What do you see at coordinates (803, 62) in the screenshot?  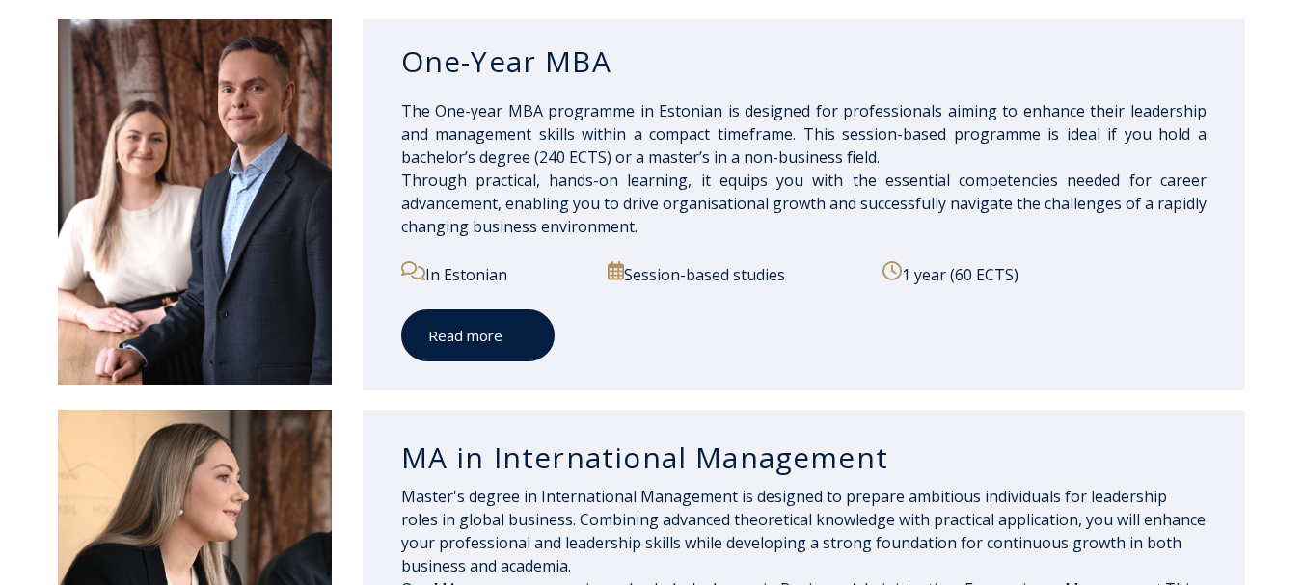 I see `h3: One-Year MBA` at bounding box center [803, 62].